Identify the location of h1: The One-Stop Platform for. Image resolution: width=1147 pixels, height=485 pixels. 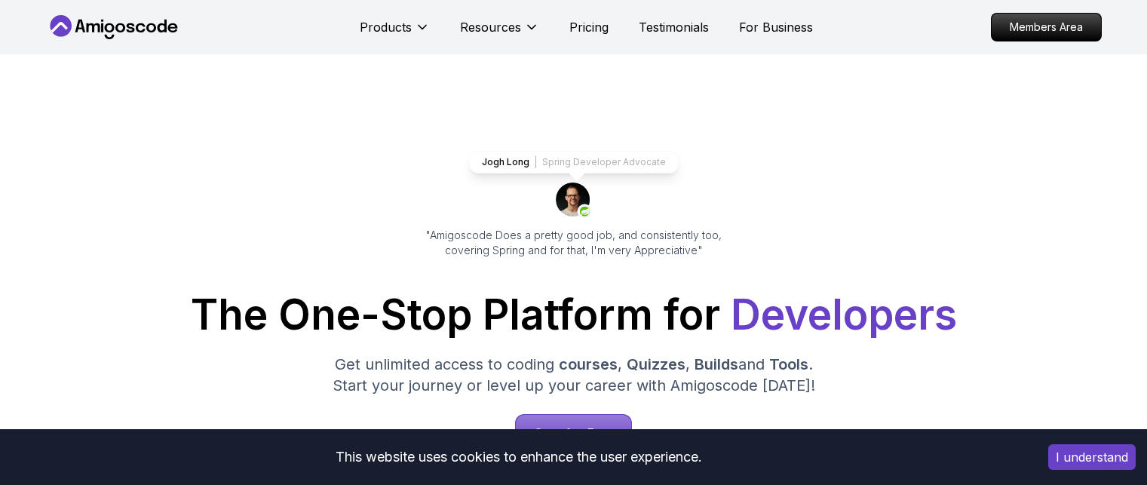
(574, 315).